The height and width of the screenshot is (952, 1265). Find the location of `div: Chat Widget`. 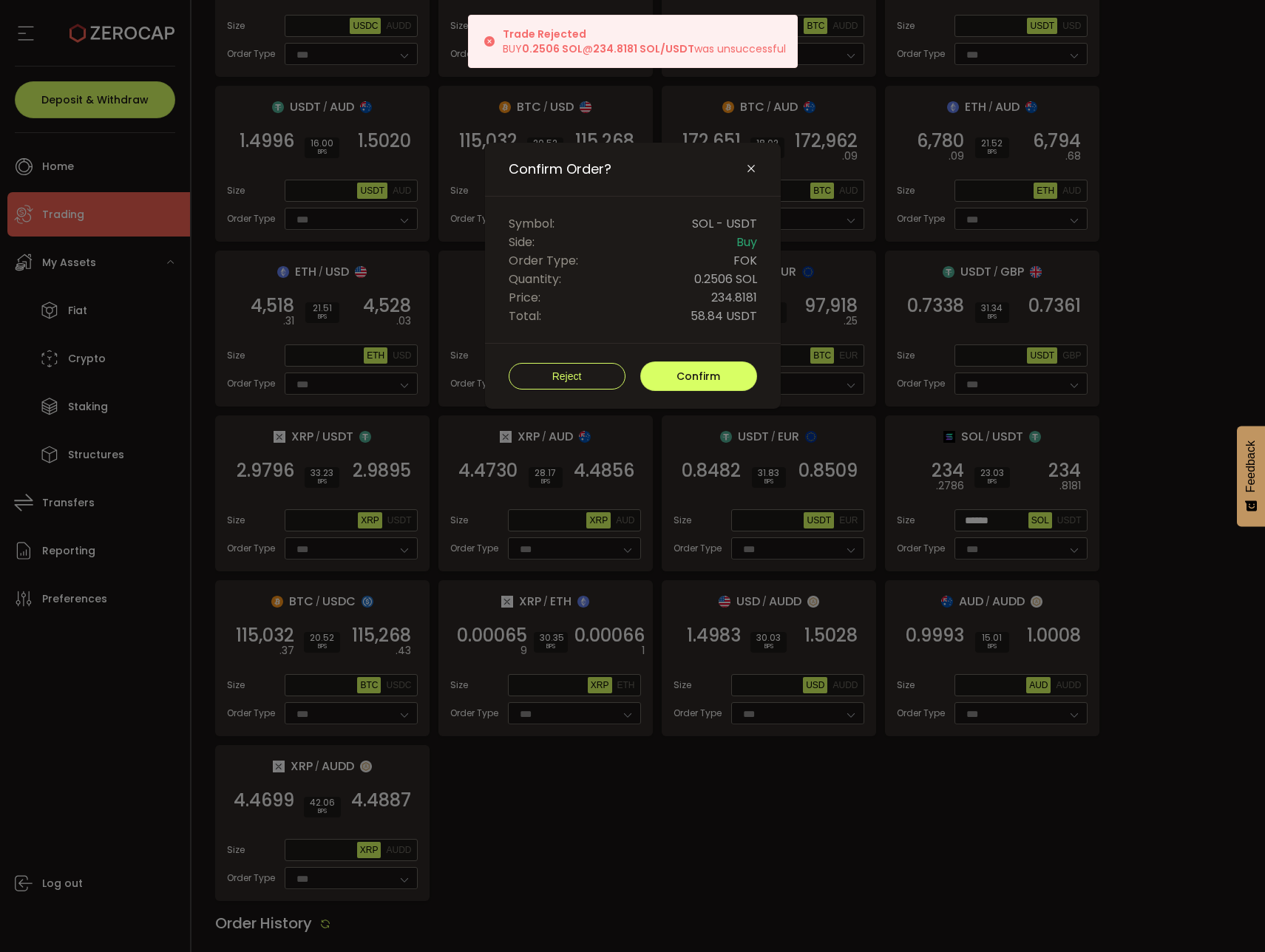

div: Chat Widget is located at coordinates (1177, 872).